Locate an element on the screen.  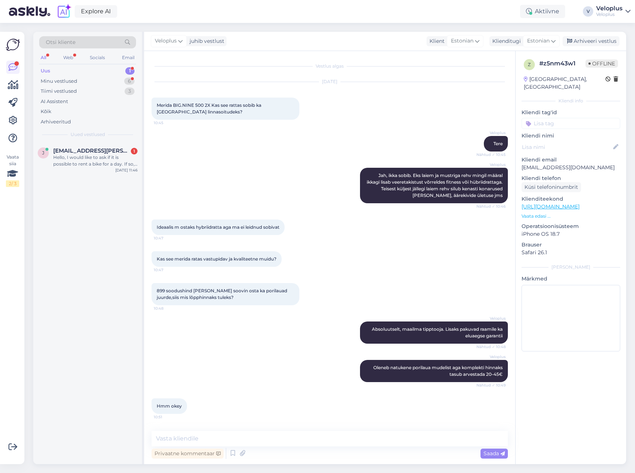
div: # z5nm43w1 is located at coordinates (562, 64).